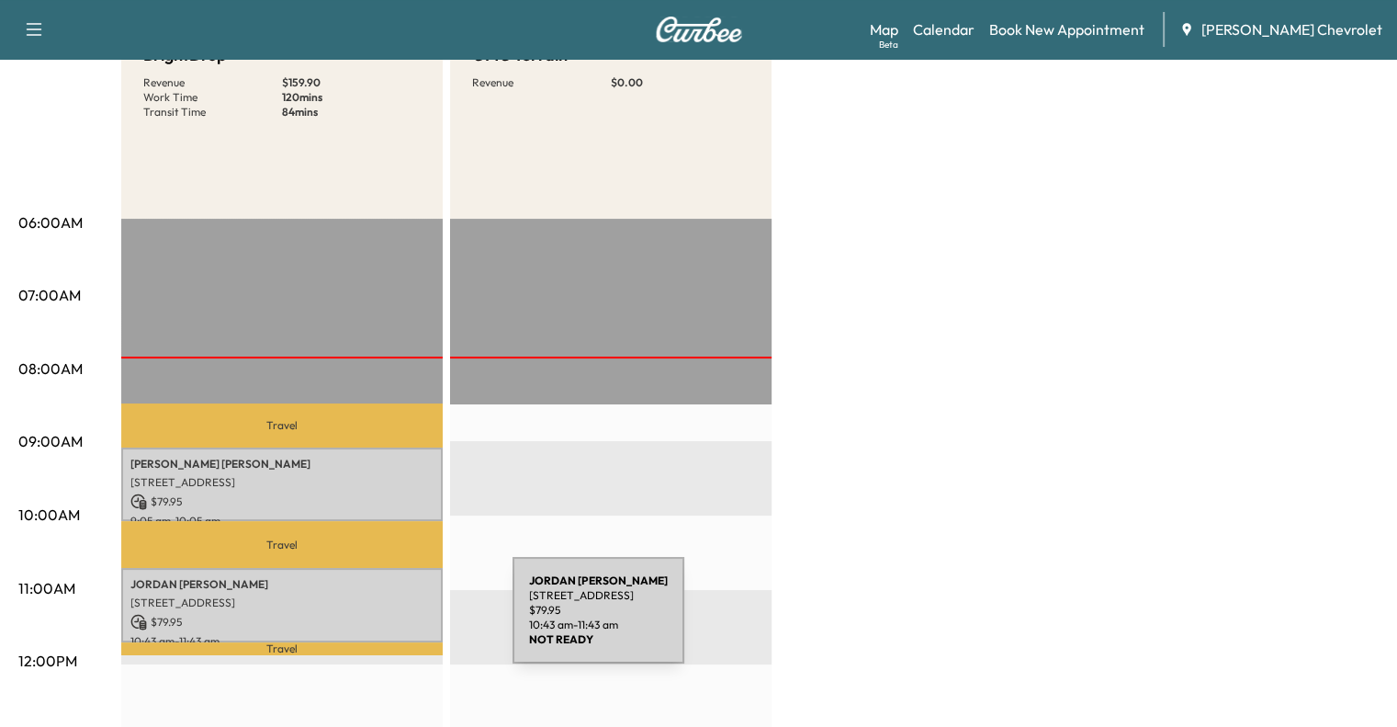  What do you see at coordinates (351, 83) in the screenshot?
I see `p: $ 159.90` at bounding box center [351, 83].